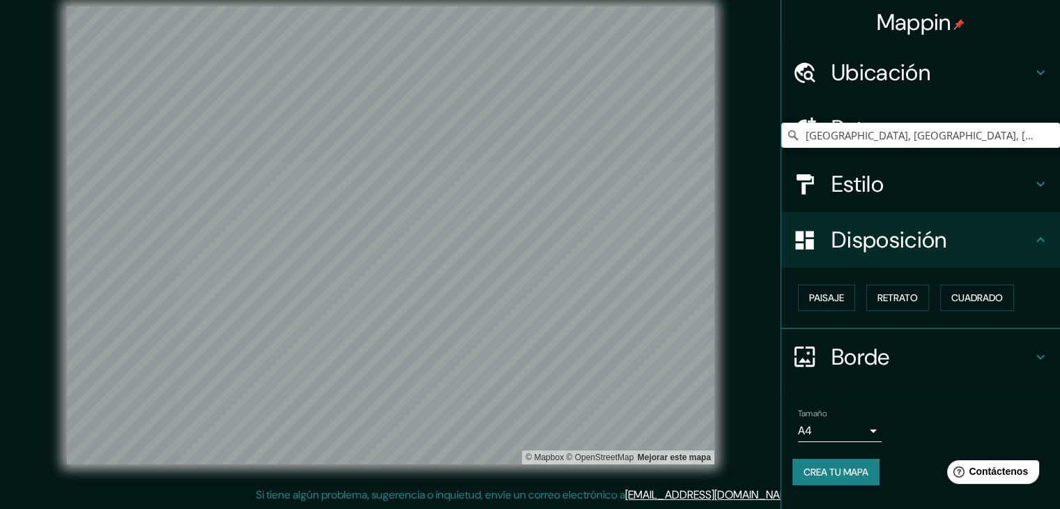  I want to click on font: Mappin, so click(914, 22).